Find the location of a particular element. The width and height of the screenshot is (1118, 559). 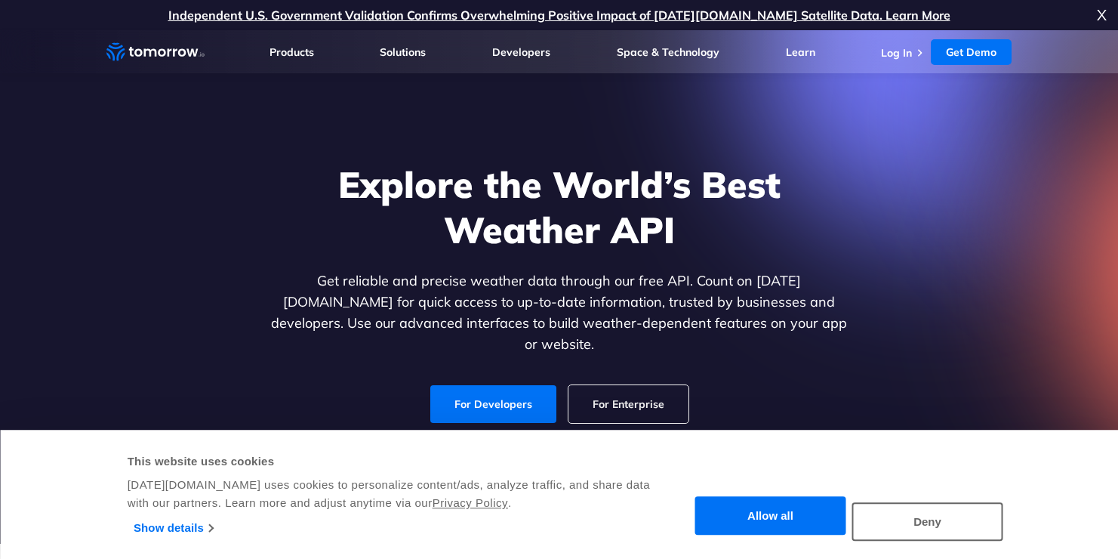

a: Products is located at coordinates (291, 52).